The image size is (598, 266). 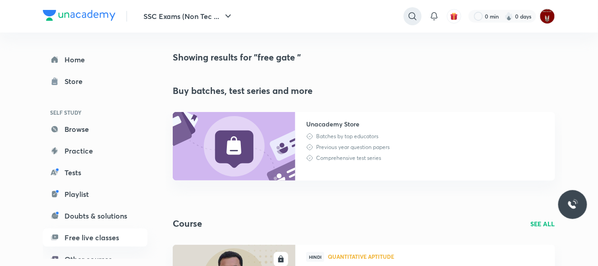 What do you see at coordinates (95, 237) in the screenshot?
I see `a: Free live classes` at bounding box center [95, 237].